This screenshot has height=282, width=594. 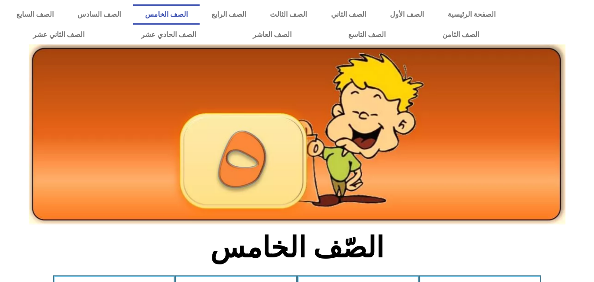 I want to click on a: الصف الرابع, so click(x=229, y=15).